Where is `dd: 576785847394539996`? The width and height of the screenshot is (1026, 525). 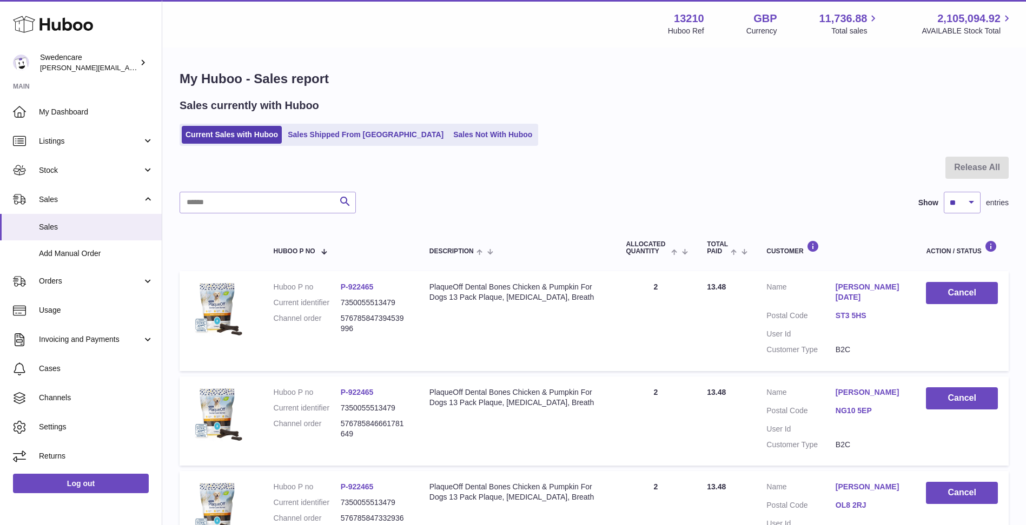
dd: 576785847394539996 is located at coordinates (374, 324).